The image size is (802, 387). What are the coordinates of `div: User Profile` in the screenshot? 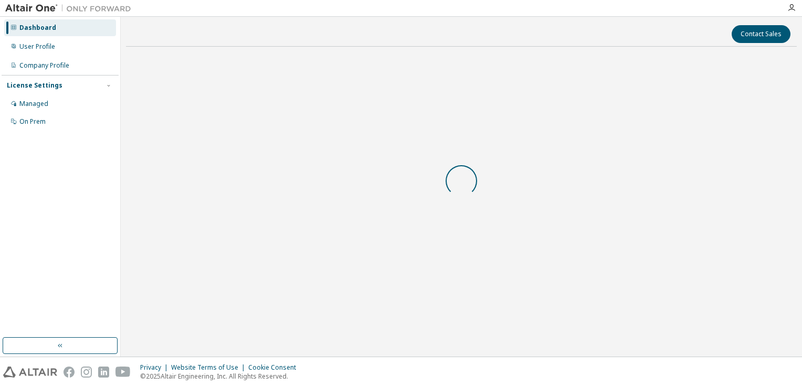 It's located at (37, 47).